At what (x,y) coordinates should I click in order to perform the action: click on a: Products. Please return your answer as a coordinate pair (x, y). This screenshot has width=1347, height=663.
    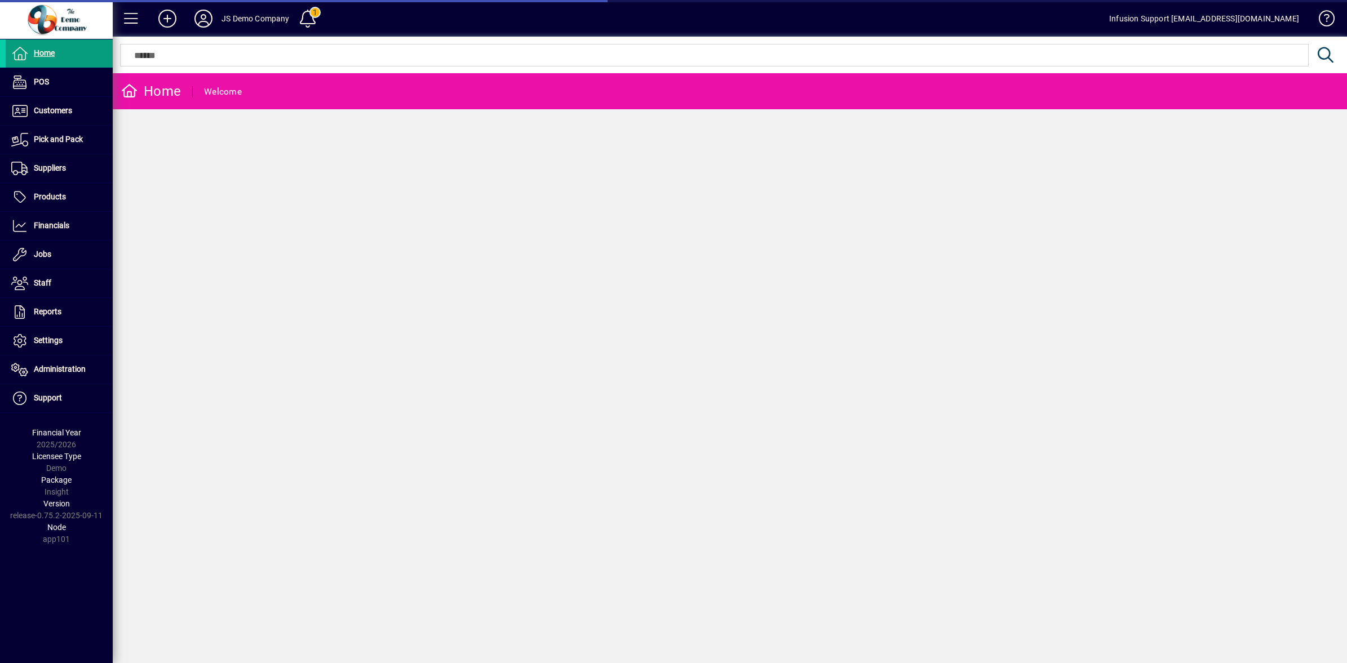
    Looking at the image, I should click on (59, 197).